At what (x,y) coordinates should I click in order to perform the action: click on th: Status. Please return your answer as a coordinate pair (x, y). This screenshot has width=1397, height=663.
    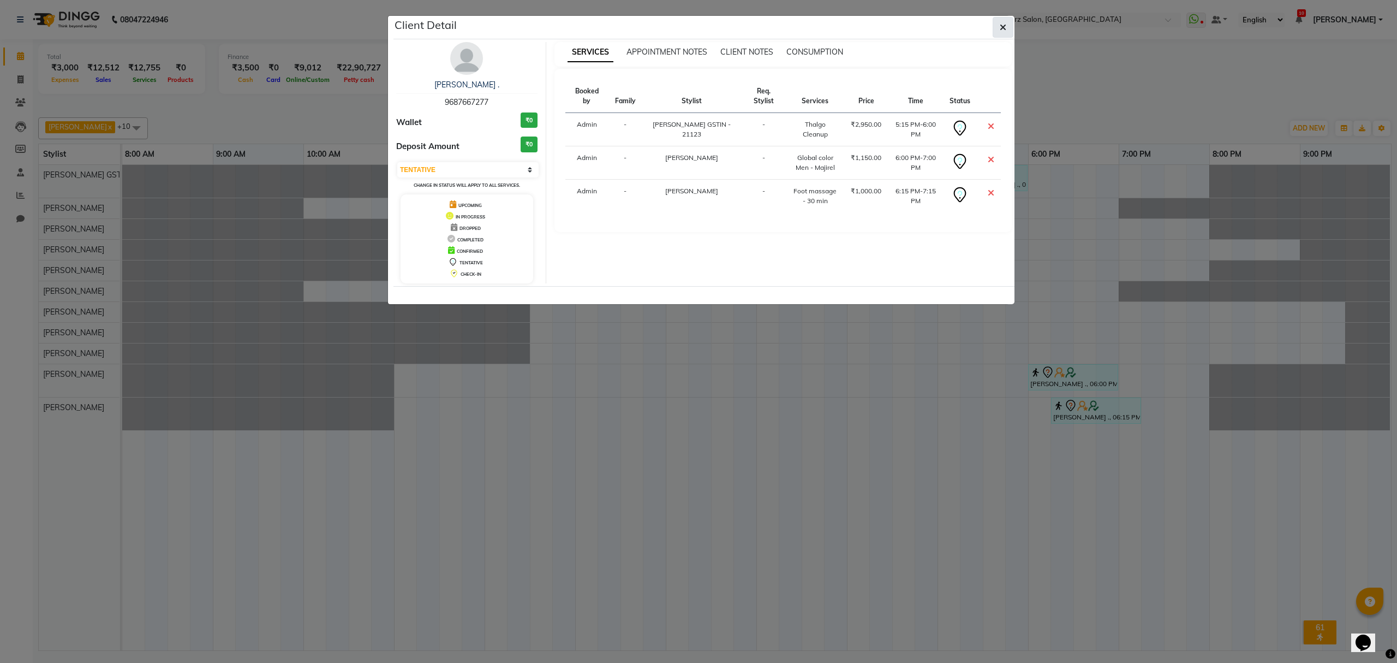
    Looking at the image, I should click on (960, 96).